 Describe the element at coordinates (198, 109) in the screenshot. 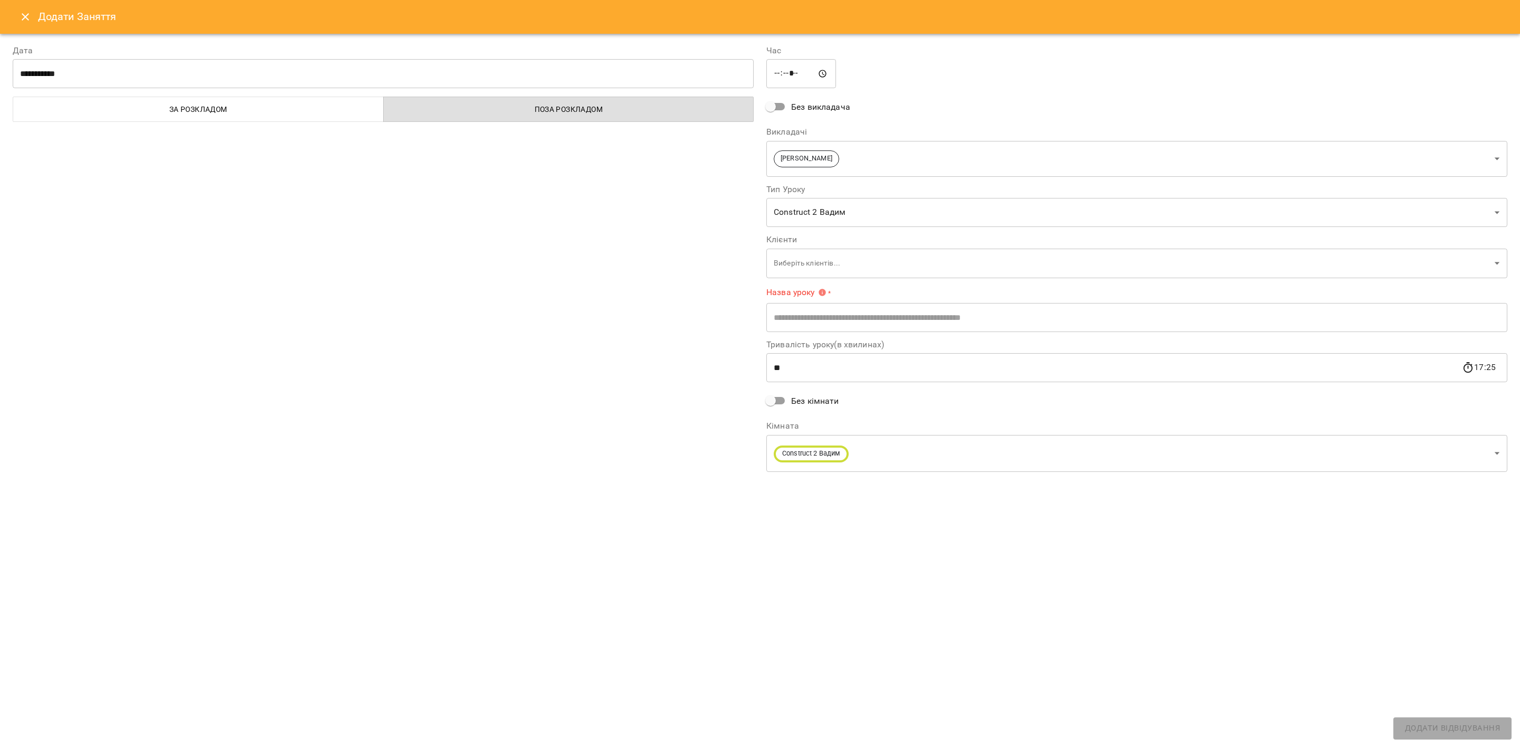

I see `button: За розкладом` at that location.